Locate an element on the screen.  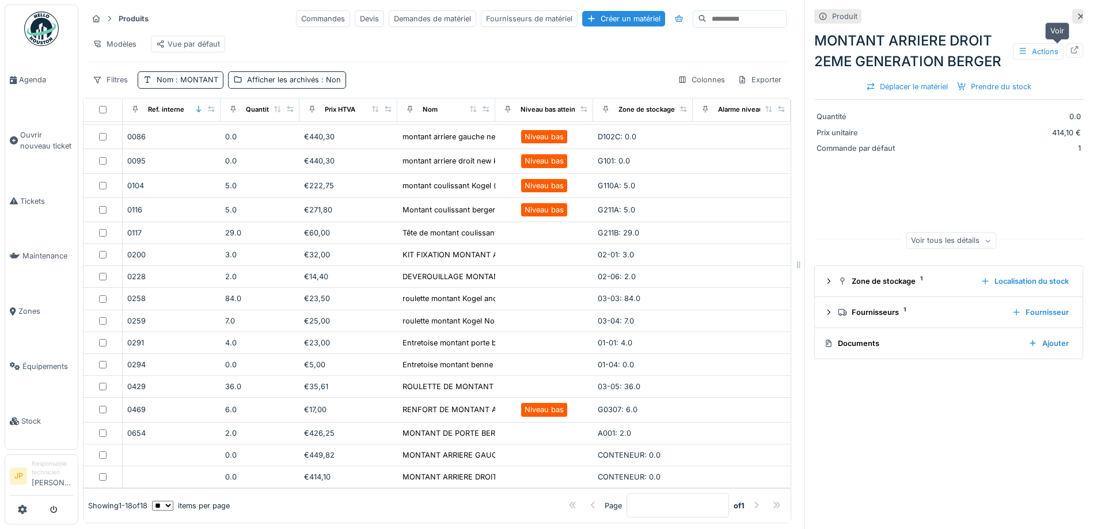
div: 0086 is located at coordinates (172, 136).